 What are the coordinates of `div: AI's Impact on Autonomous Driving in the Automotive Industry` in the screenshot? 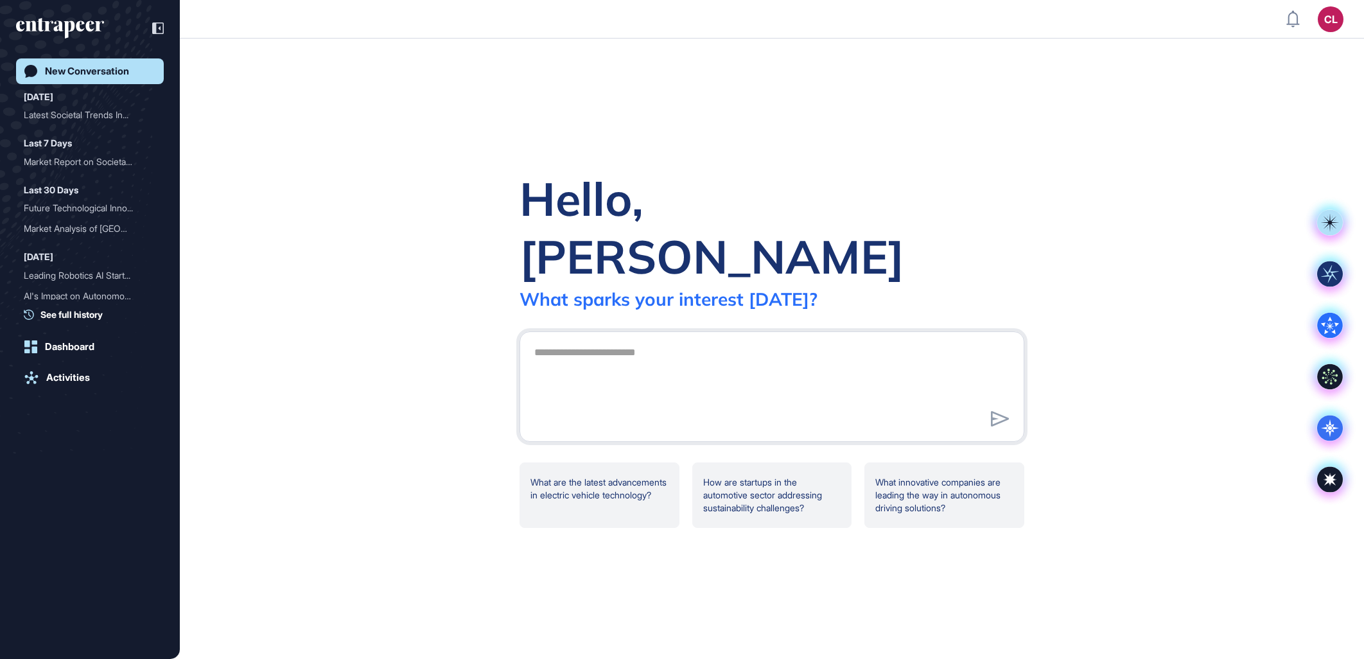 It's located at (90, 296).